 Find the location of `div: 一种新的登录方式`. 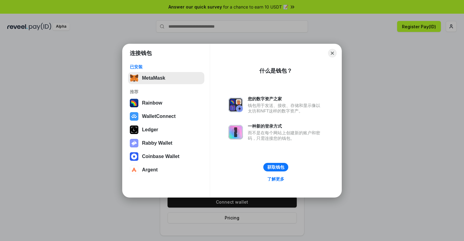

div: 一种新的登录方式 is located at coordinates (286, 126).